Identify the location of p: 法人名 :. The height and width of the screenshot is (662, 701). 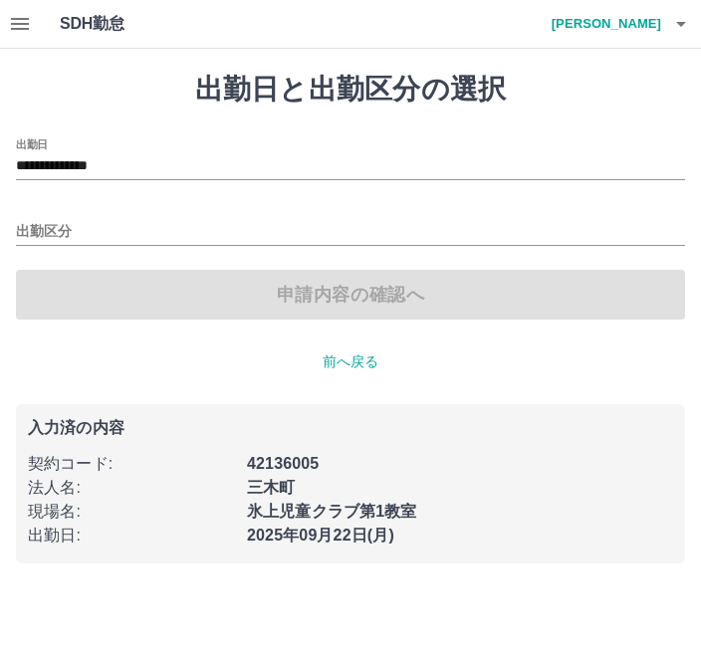
(132, 488).